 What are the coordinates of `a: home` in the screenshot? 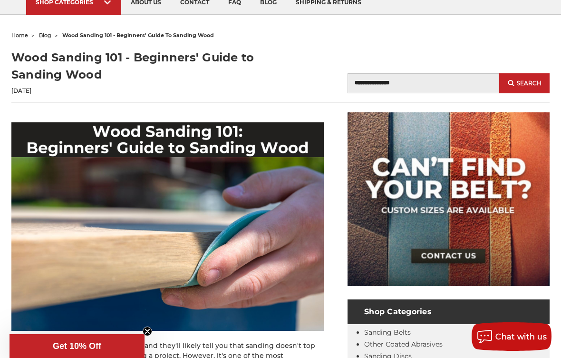 It's located at (20, 35).